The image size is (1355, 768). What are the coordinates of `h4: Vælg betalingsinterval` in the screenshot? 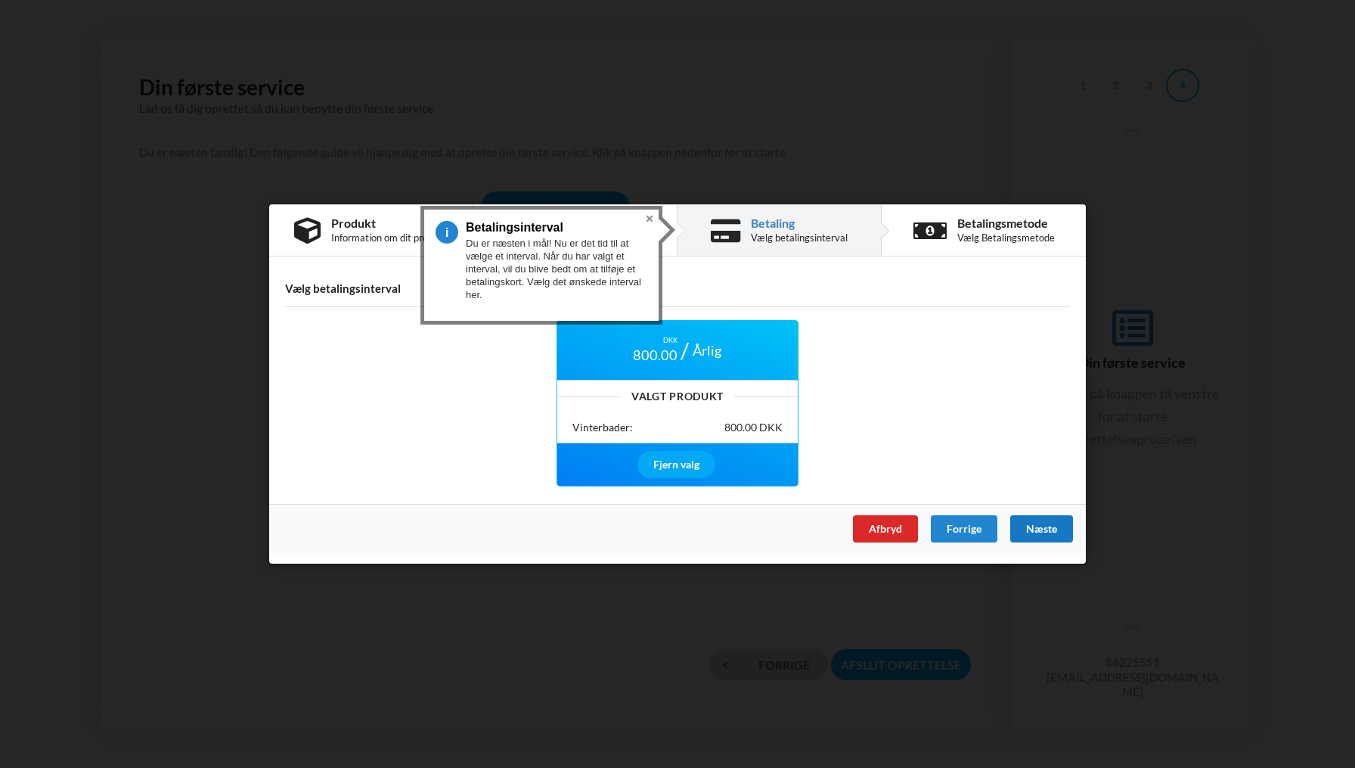 It's located at (678, 288).